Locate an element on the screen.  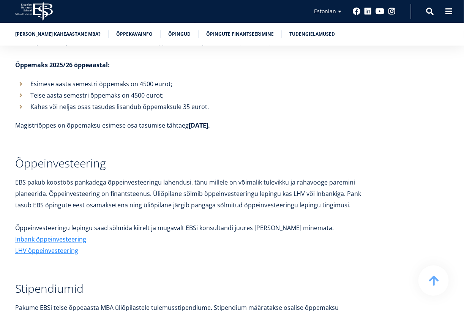
a: Inbank õppeinvesteering is located at coordinates (51, 240).